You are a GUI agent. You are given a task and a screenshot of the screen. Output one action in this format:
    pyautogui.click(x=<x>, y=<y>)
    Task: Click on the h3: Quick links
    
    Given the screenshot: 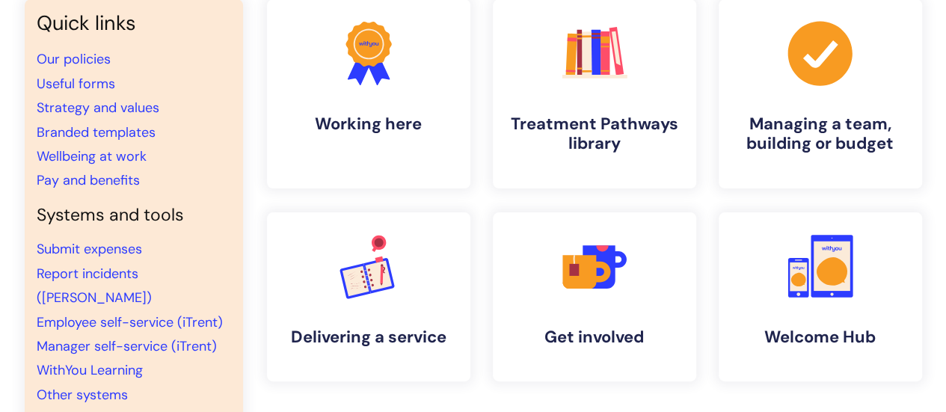 What is the action you would take?
    pyautogui.click(x=134, y=23)
    